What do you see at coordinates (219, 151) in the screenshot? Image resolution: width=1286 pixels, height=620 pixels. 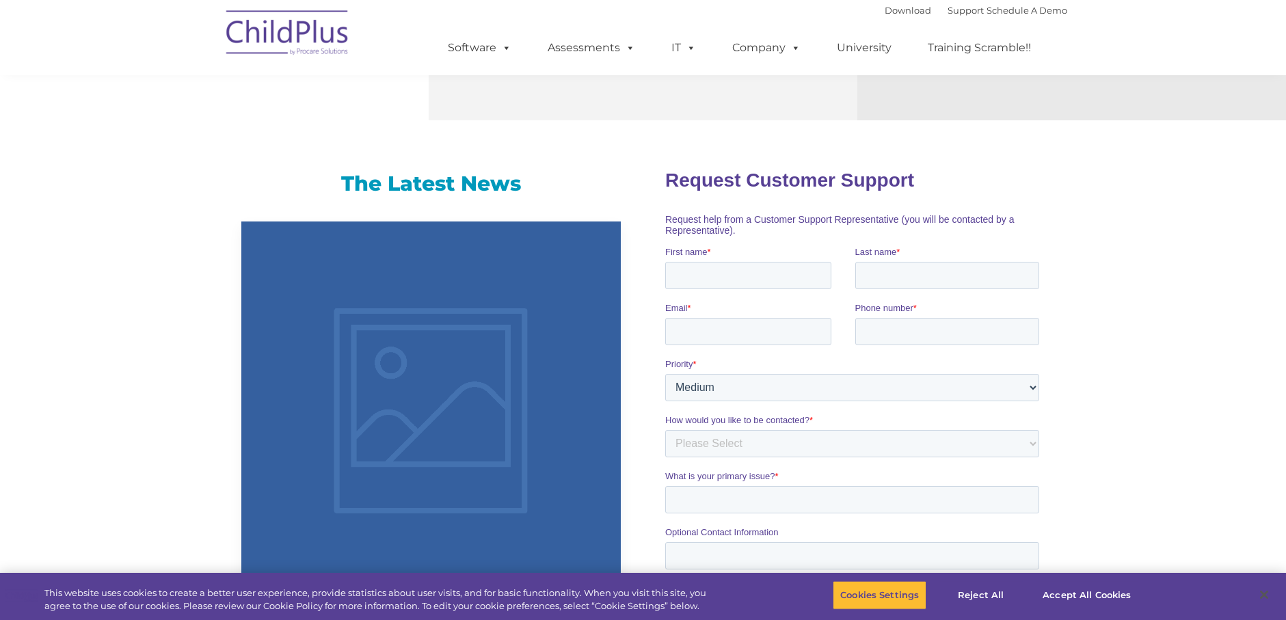 I see `span: Phone number` at bounding box center [219, 151].